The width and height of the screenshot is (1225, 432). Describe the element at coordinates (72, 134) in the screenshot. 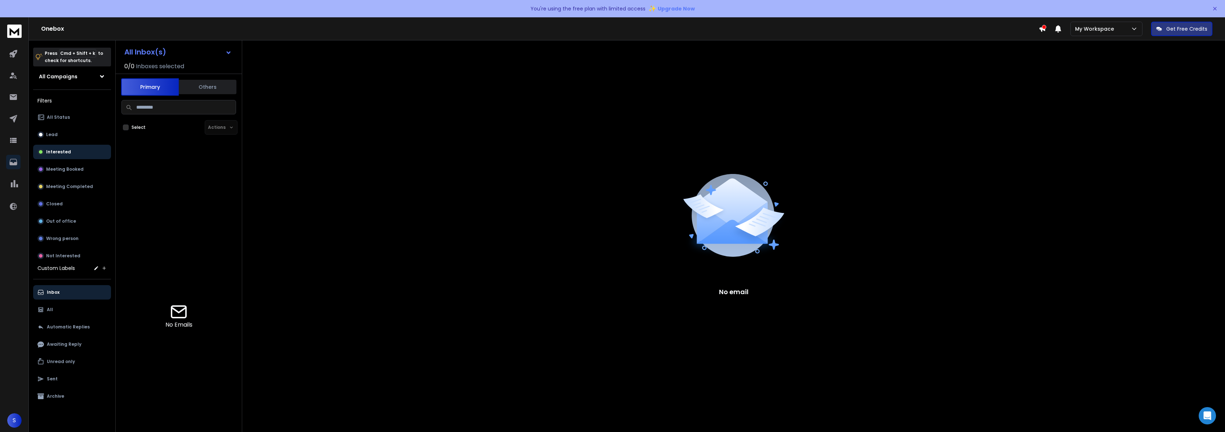

I see `button: Lead` at that location.